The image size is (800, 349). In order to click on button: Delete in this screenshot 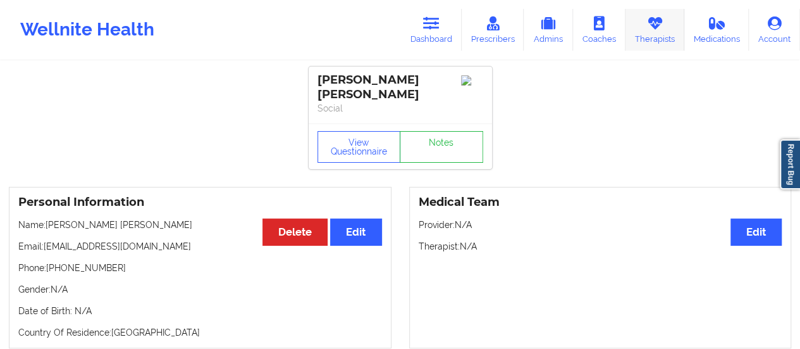, I will do `click(295, 232)`.